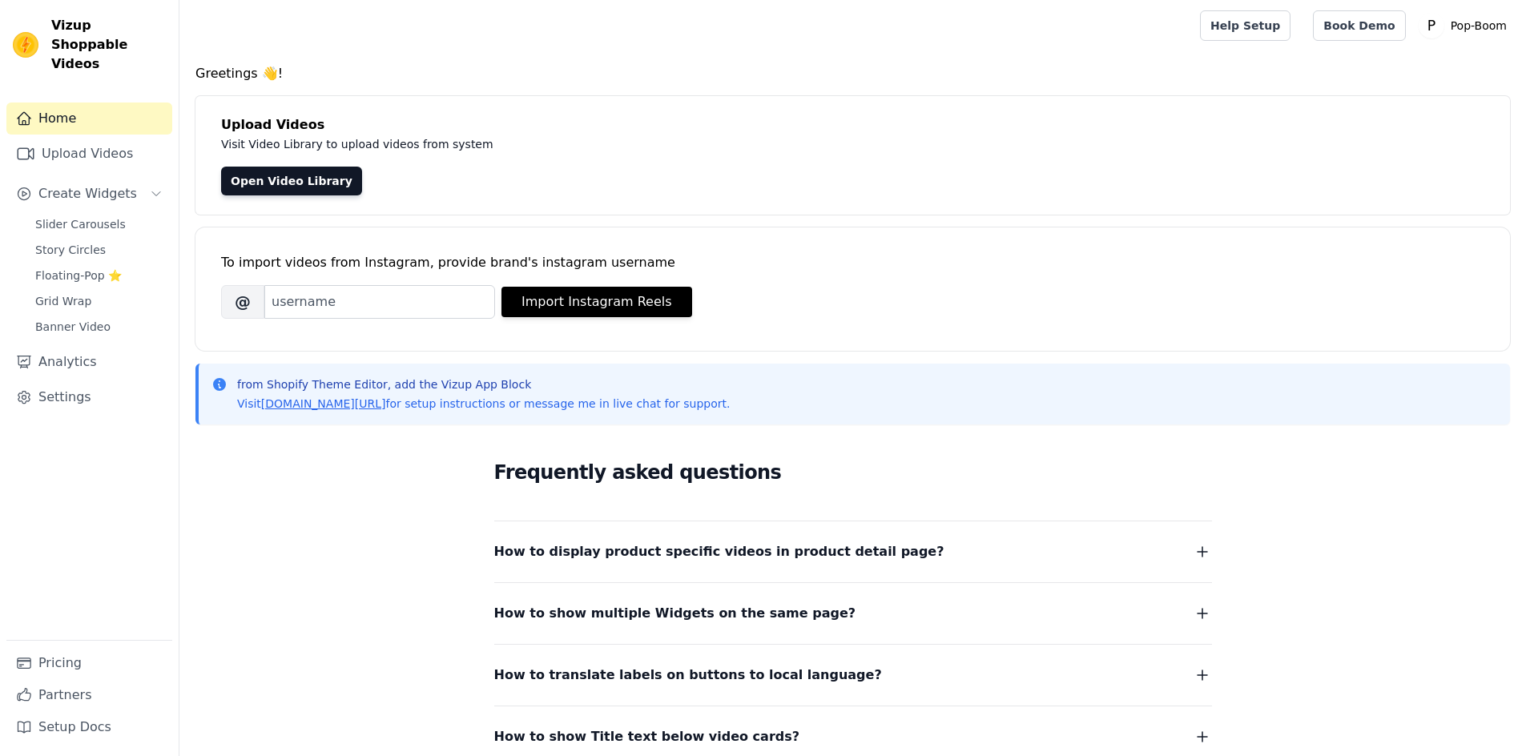 The image size is (1526, 756). What do you see at coordinates (1245, 26) in the screenshot?
I see `a: Help Setup` at bounding box center [1245, 26].